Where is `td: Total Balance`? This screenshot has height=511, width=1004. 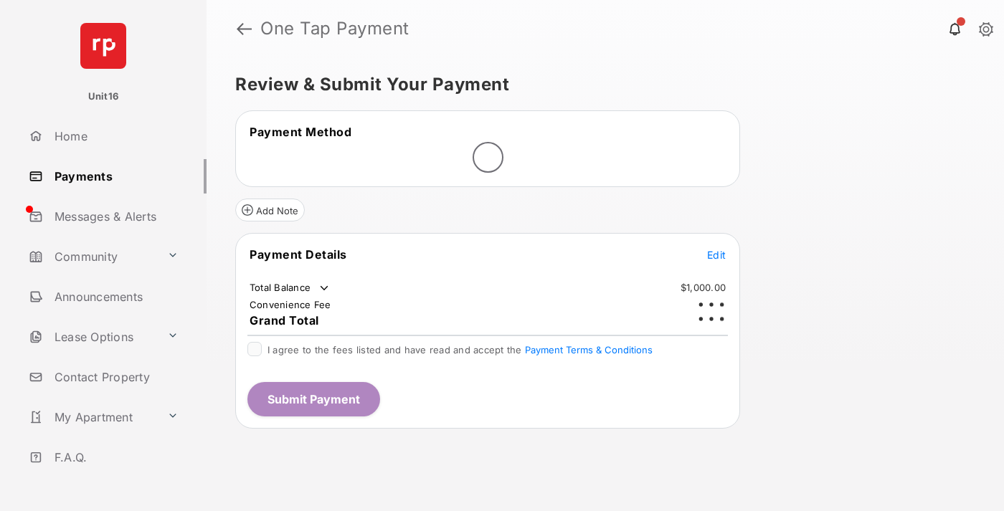
td: Total Balance is located at coordinates (290, 288).